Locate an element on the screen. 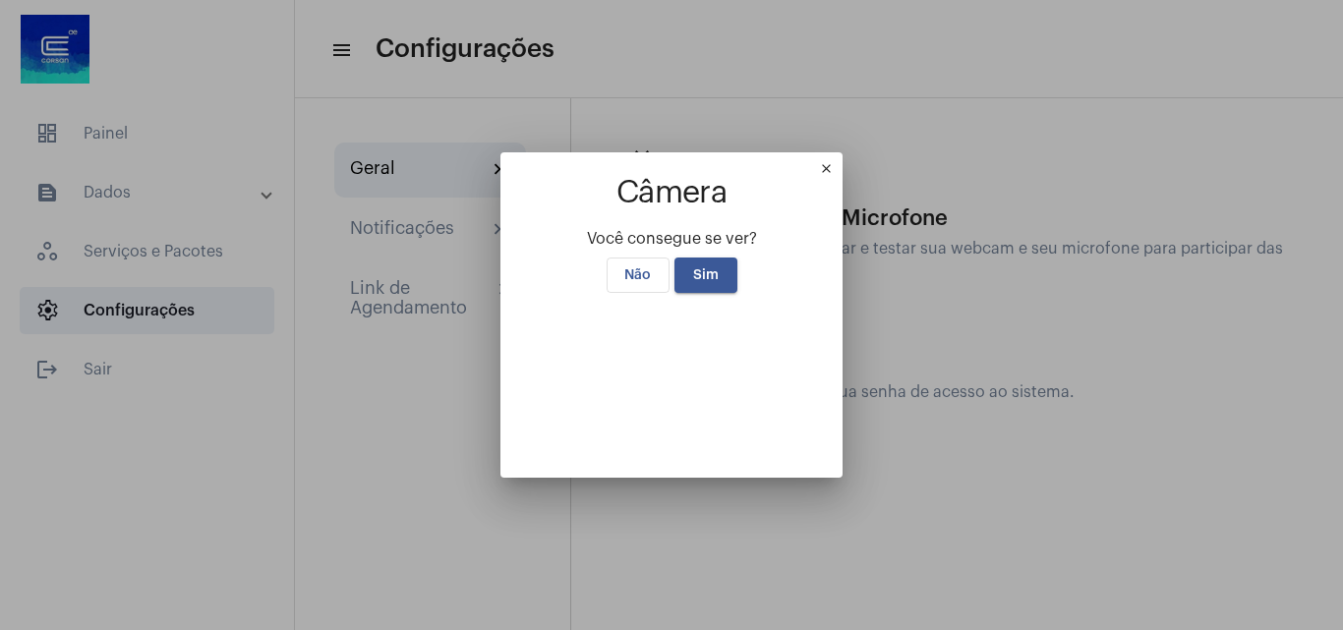 The height and width of the screenshot is (630, 1343). button: Sim is located at coordinates (706, 275).